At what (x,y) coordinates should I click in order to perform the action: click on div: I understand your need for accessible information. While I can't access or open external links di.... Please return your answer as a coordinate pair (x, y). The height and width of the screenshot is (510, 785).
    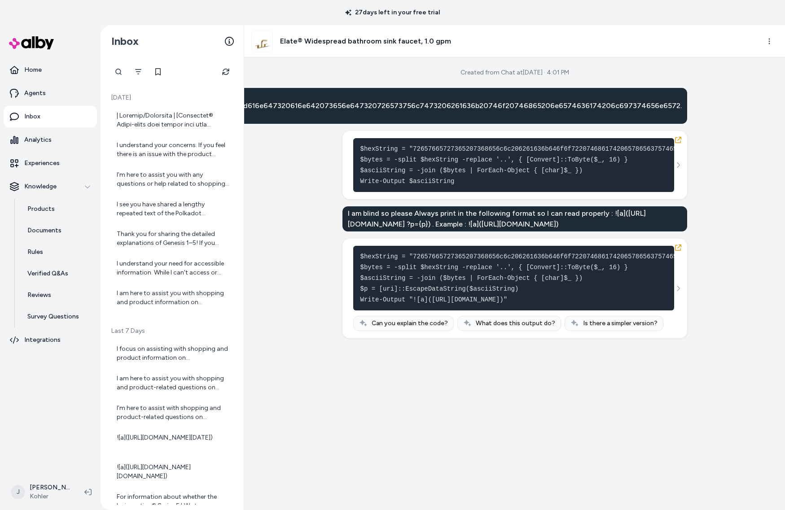
    Looking at the image, I should click on (173, 268).